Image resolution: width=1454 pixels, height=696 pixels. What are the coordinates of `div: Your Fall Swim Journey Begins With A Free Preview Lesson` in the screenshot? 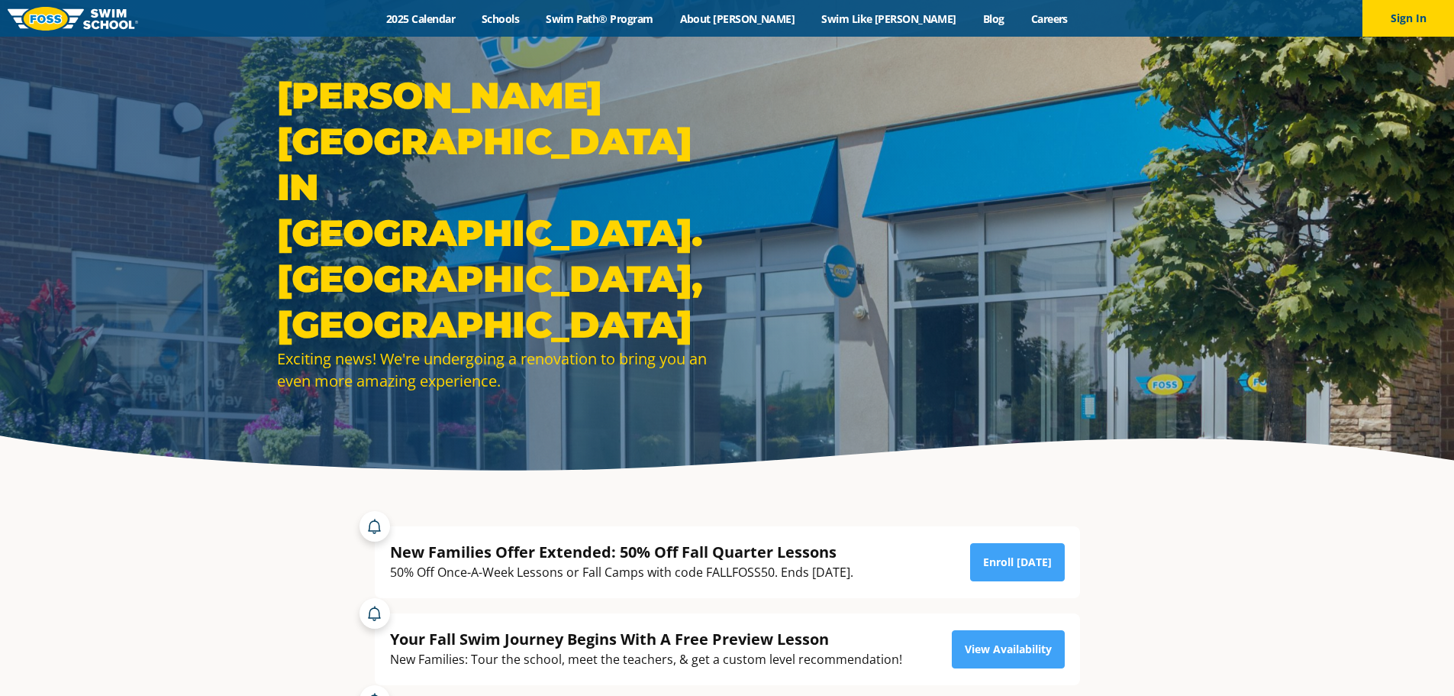 It's located at (646, 638).